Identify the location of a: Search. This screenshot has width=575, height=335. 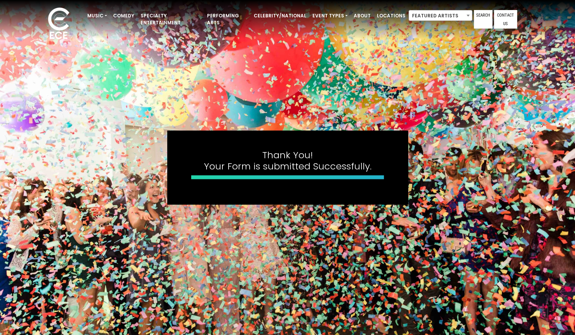
(483, 19).